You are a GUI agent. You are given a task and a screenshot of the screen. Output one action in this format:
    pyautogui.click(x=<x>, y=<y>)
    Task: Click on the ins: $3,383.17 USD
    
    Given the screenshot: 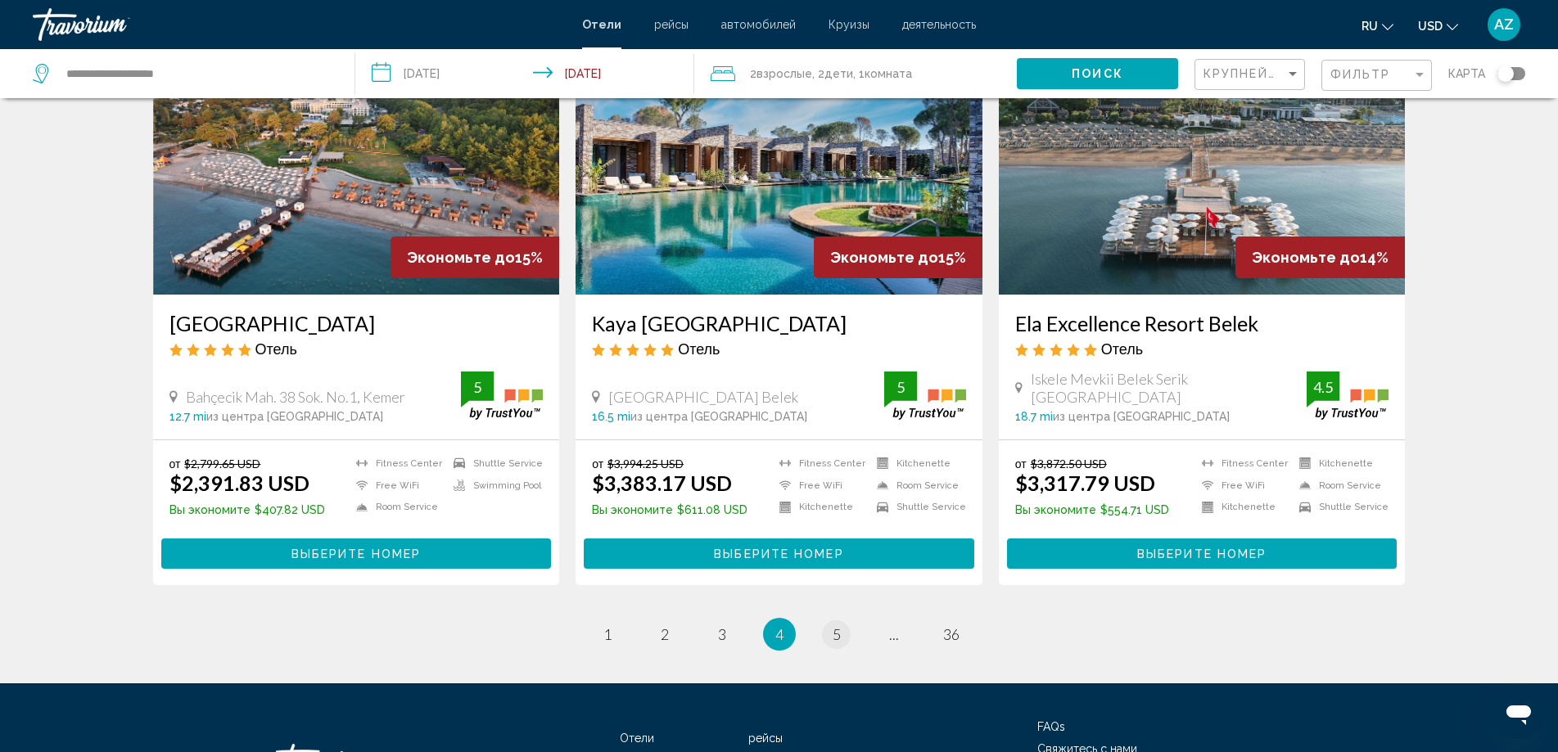 What is the action you would take?
    pyautogui.click(x=662, y=483)
    